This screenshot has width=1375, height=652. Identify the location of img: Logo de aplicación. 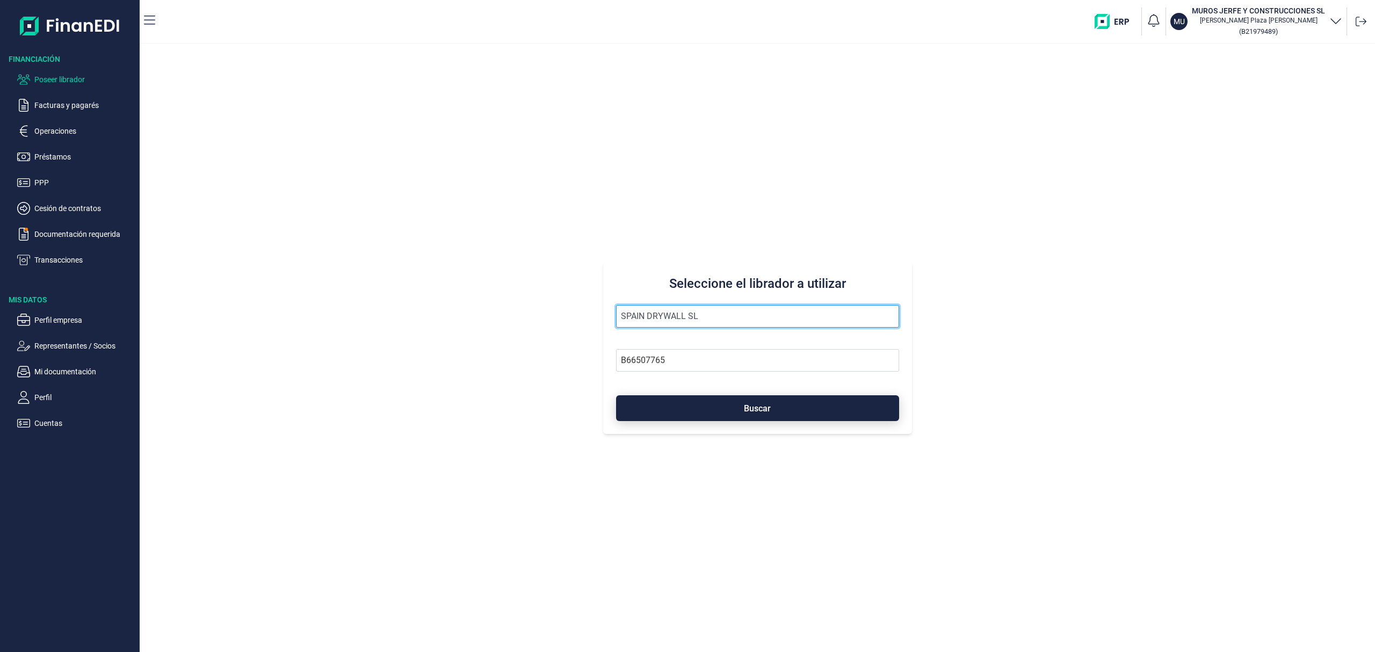
(70, 26).